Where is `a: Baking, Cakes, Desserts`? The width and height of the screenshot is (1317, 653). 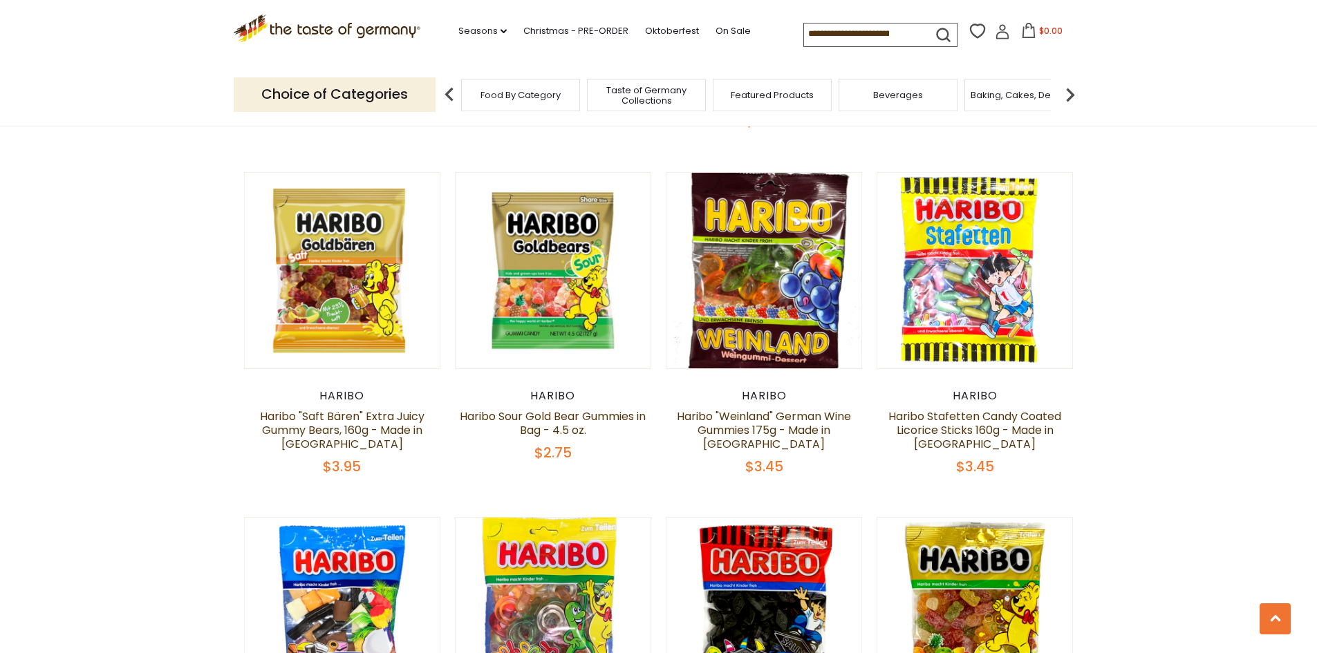
a: Baking, Cakes, Desserts is located at coordinates (1024, 95).